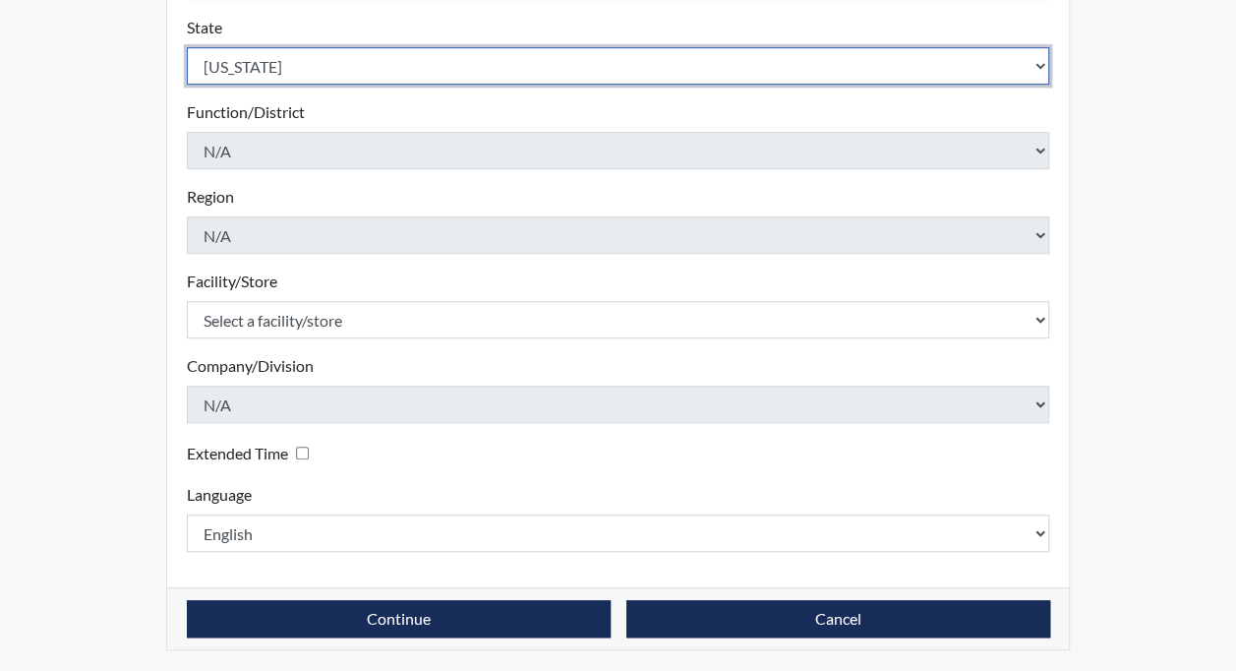 Image resolution: width=1236 pixels, height=671 pixels. Describe the element at coordinates (237, 453) in the screenshot. I see `label: Extended Time` at that location.